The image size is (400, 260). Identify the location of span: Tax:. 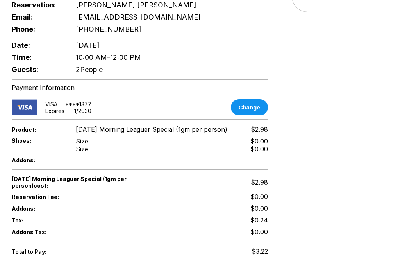
(37, 220).